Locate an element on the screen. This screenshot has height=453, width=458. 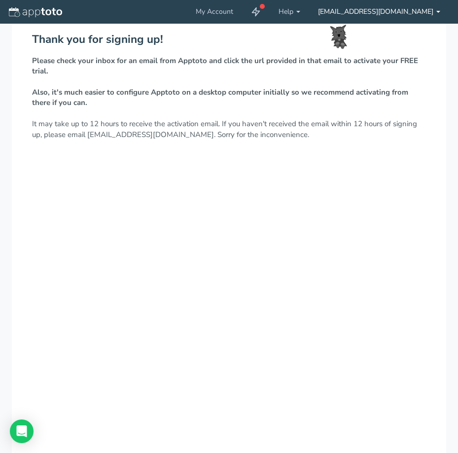
strong: Also, it's much easier to configure Apptoto on a desktop computer initially so we recommend activ... is located at coordinates (220, 97).